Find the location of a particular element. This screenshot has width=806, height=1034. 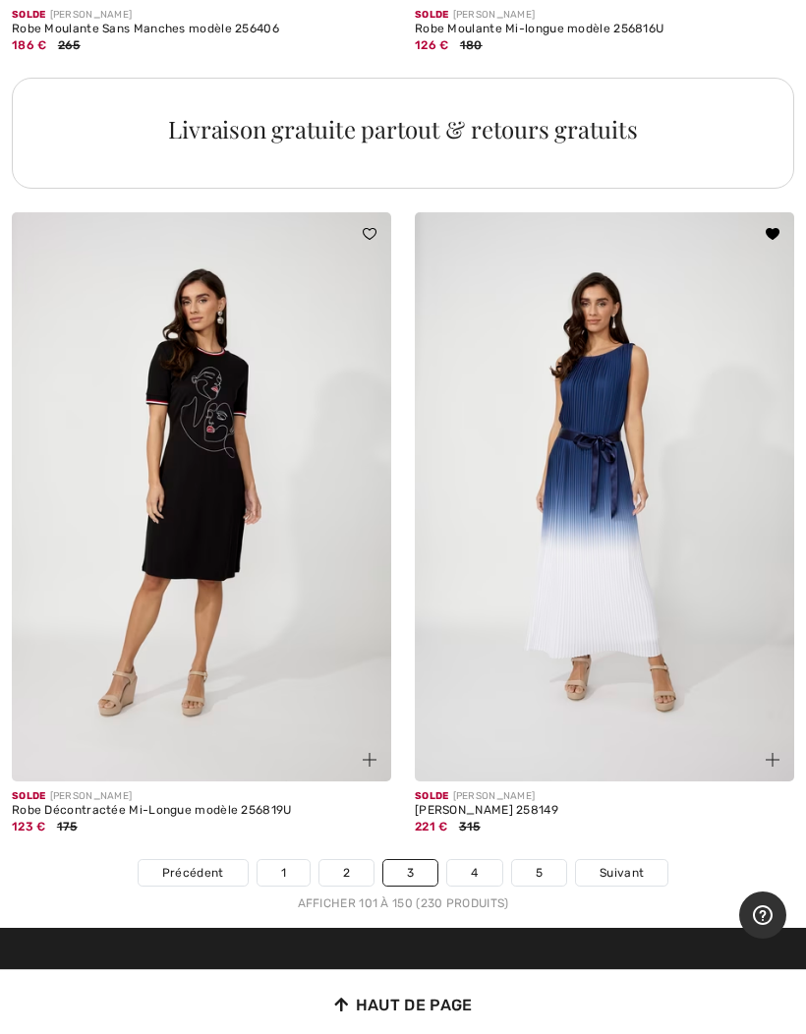

a: 4 is located at coordinates (474, 873).